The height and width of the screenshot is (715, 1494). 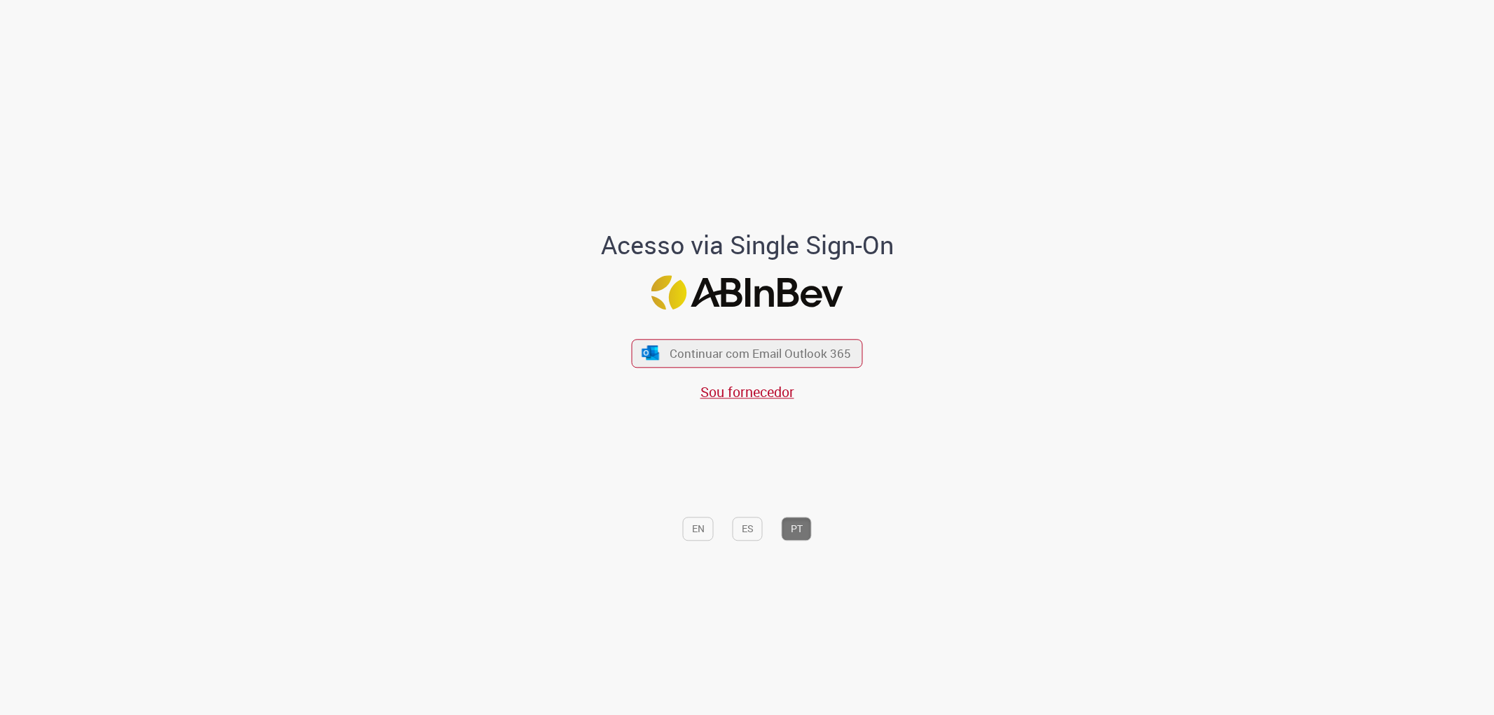 I want to click on img: ícone Azure/Microsoft 360, so click(x=650, y=352).